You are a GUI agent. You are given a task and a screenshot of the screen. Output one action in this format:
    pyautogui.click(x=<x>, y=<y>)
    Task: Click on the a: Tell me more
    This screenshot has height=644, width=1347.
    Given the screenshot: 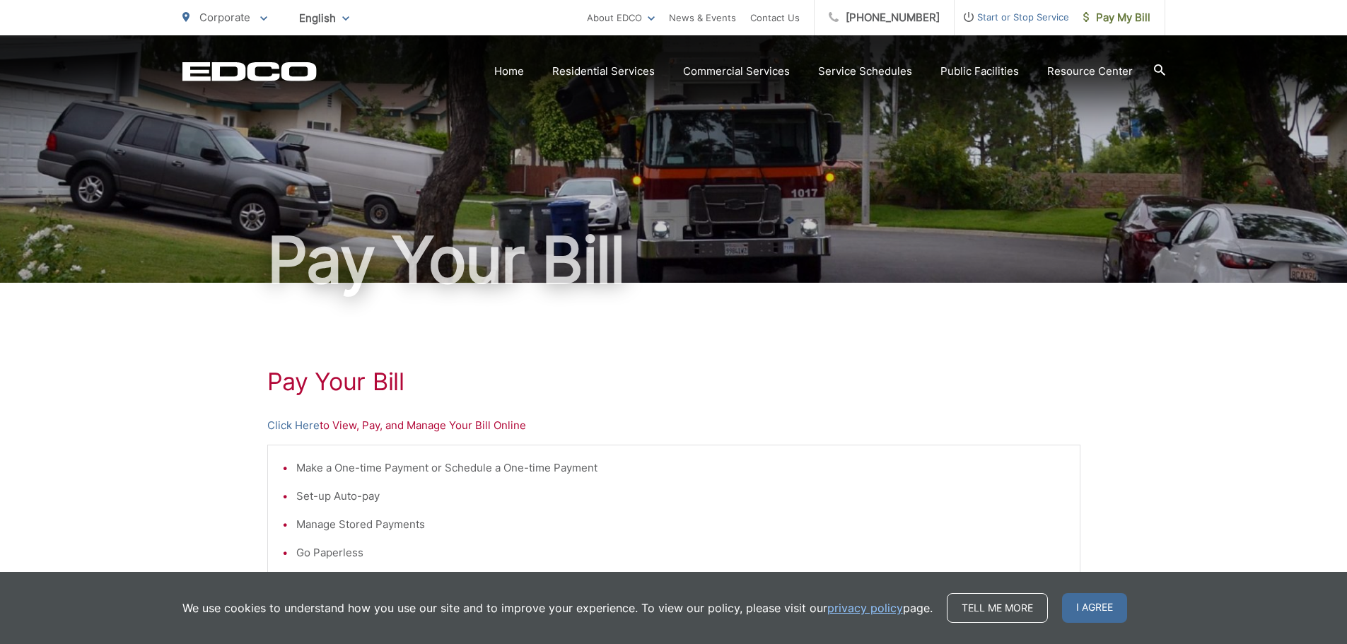 What is the action you would take?
    pyautogui.click(x=997, y=608)
    